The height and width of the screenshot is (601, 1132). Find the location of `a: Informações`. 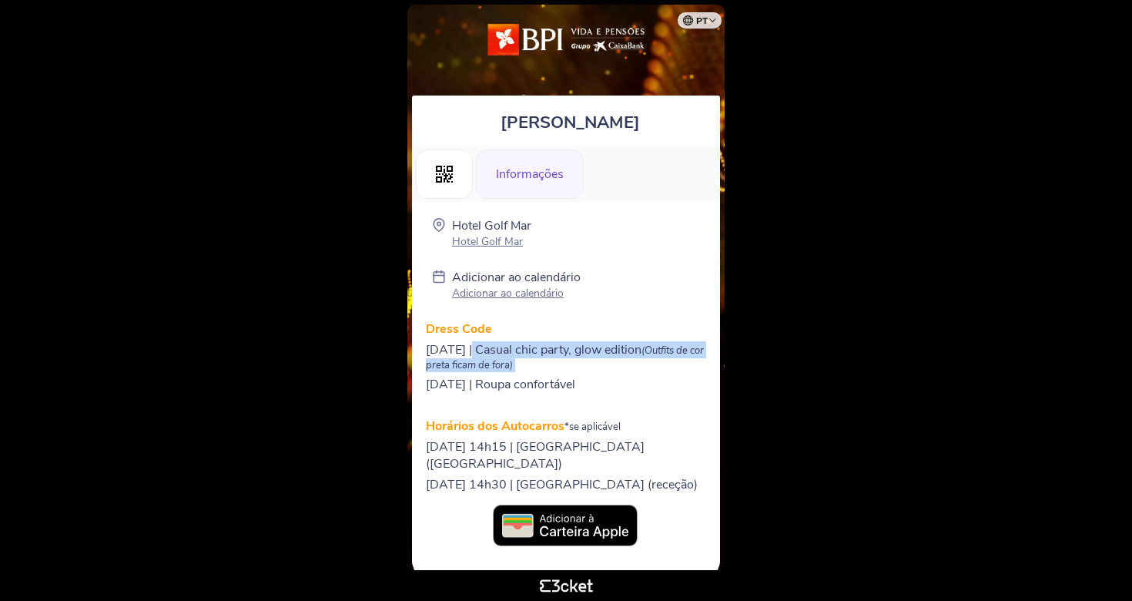

a: Informações is located at coordinates (530, 173).